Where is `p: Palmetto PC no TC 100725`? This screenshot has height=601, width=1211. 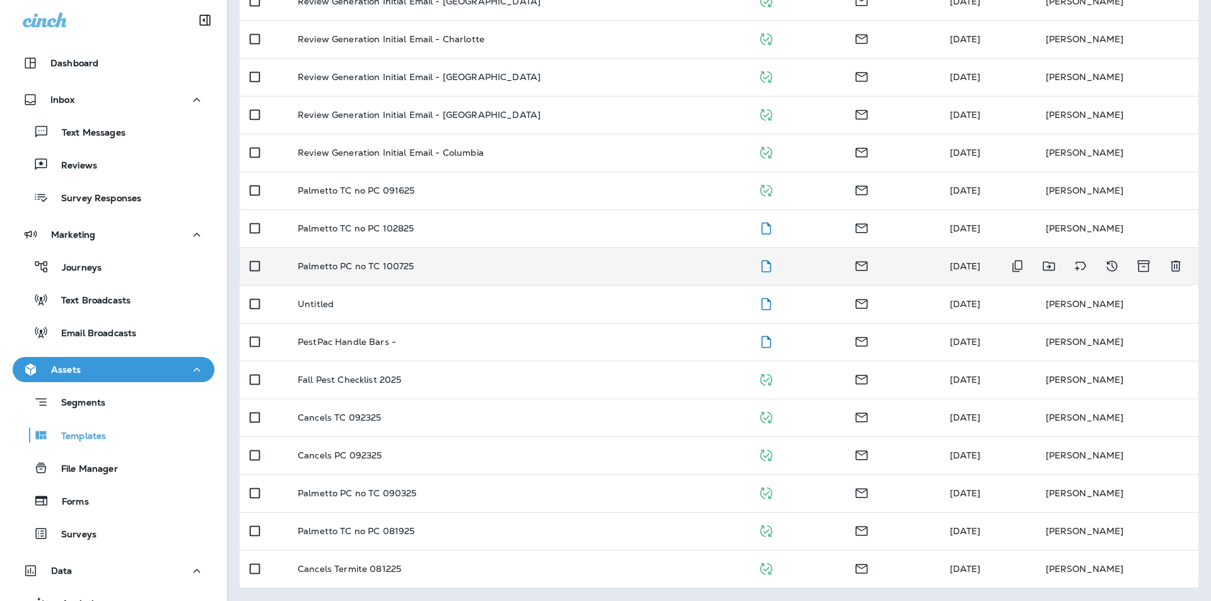 p: Palmetto PC no TC 100725 is located at coordinates (356, 266).